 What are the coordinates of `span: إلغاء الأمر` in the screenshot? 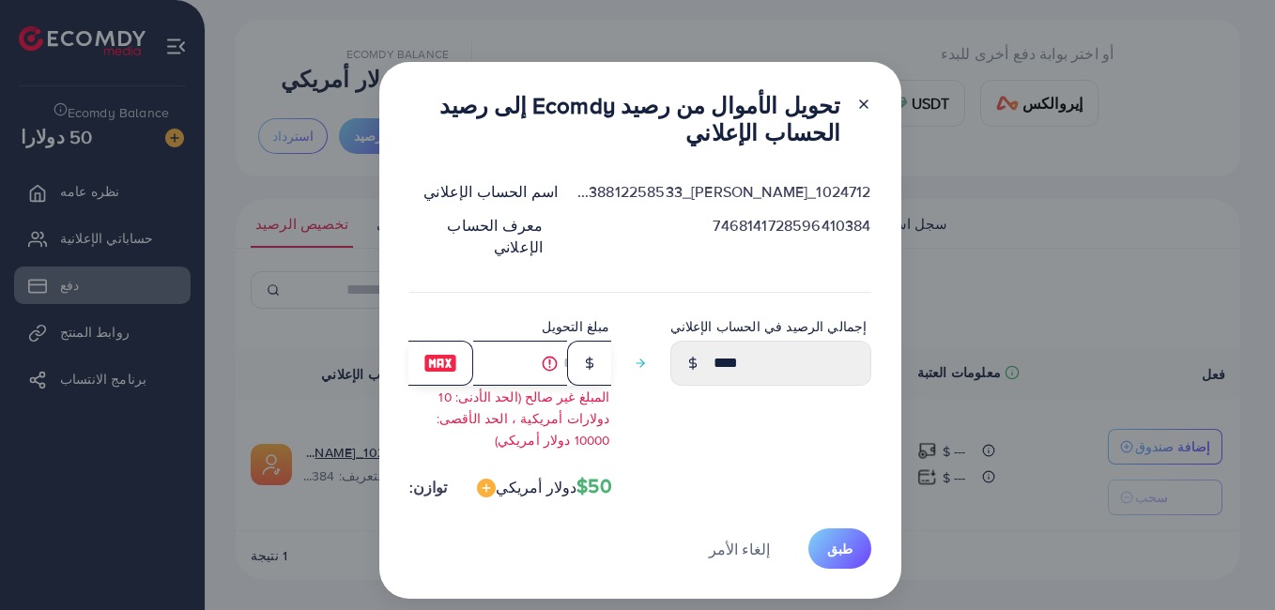 It's located at (739, 549).